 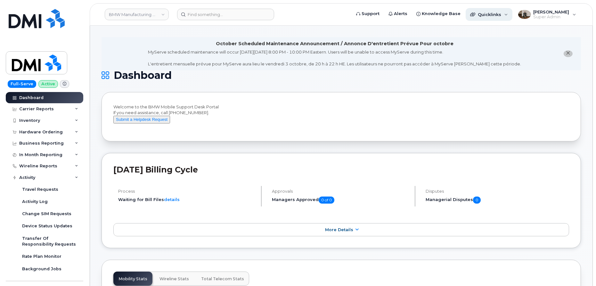 I want to click on h4: Process, so click(x=187, y=191).